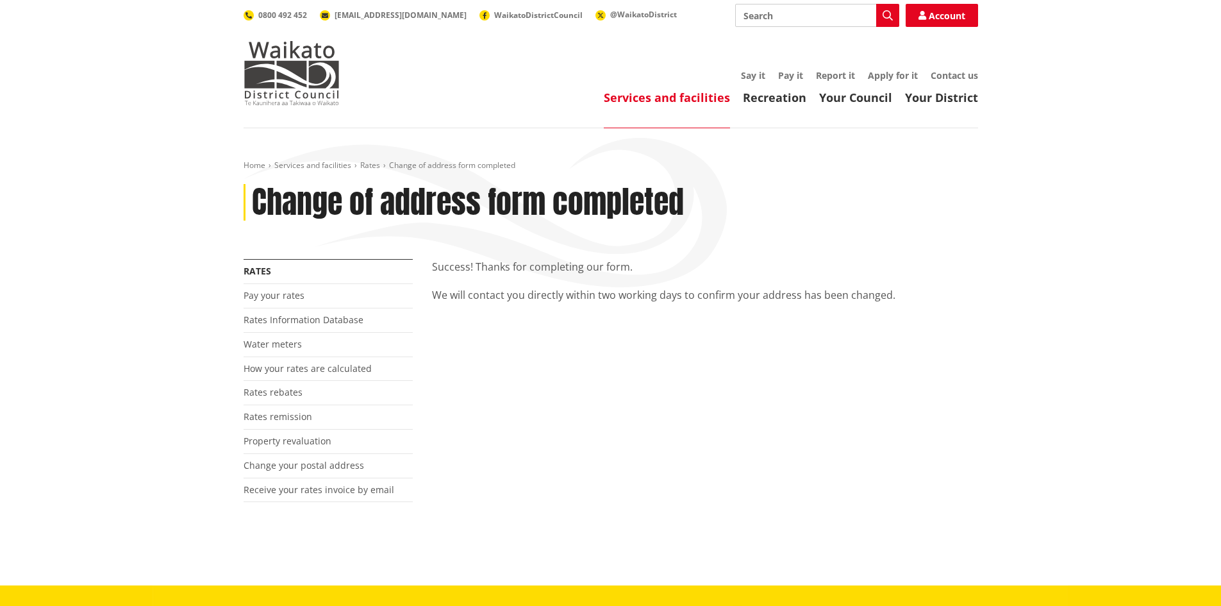 The image size is (1221, 606). Describe the element at coordinates (468, 203) in the screenshot. I see `h1: Change of address form completed` at that location.